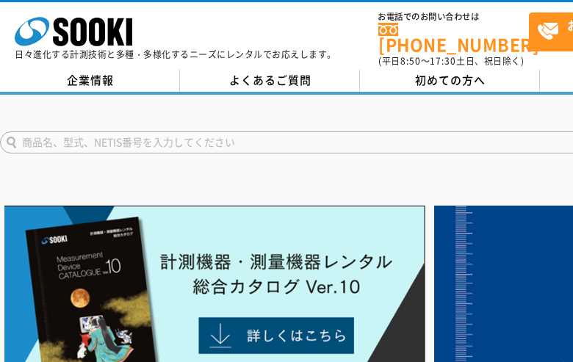  I want to click on span: お電話でのお問い合わせは, so click(453, 17).